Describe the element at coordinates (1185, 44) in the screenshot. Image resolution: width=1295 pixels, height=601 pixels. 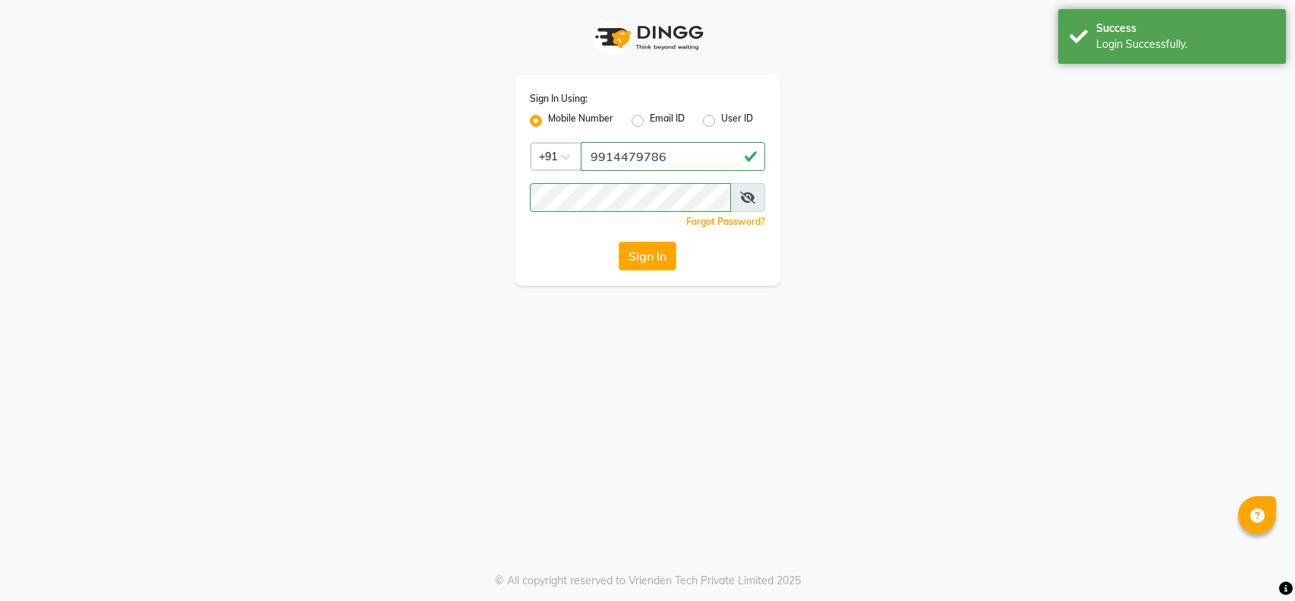
I see `div: Login Successfully.` at that location.